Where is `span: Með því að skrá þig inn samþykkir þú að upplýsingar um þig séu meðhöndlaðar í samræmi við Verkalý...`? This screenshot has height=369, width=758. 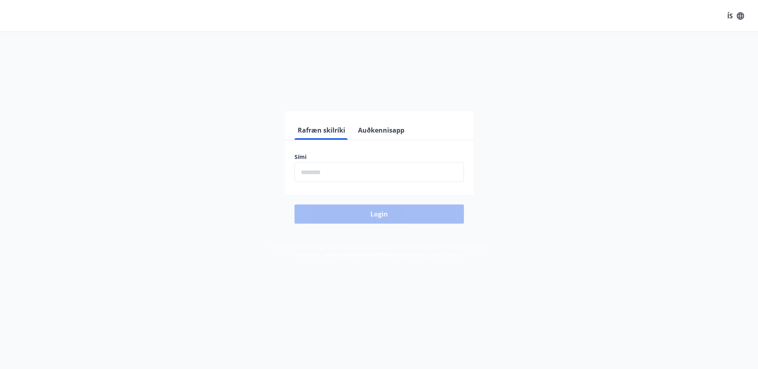
span: Með því að skrá þig inn samþykkir þú að upplýsingar um þig séu meðhöndlaðar í samræmi við Verkalý... is located at coordinates (379, 251).